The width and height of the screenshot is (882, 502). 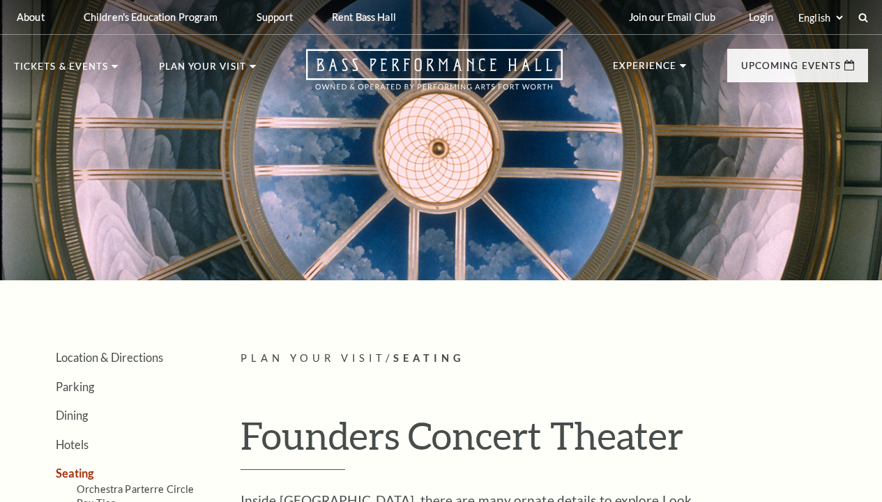 I want to click on a: Hotels, so click(x=72, y=444).